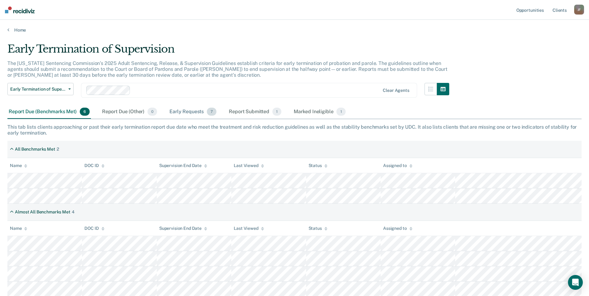  What do you see at coordinates (73, 212) in the screenshot?
I see `div: 4` at bounding box center [73, 212].